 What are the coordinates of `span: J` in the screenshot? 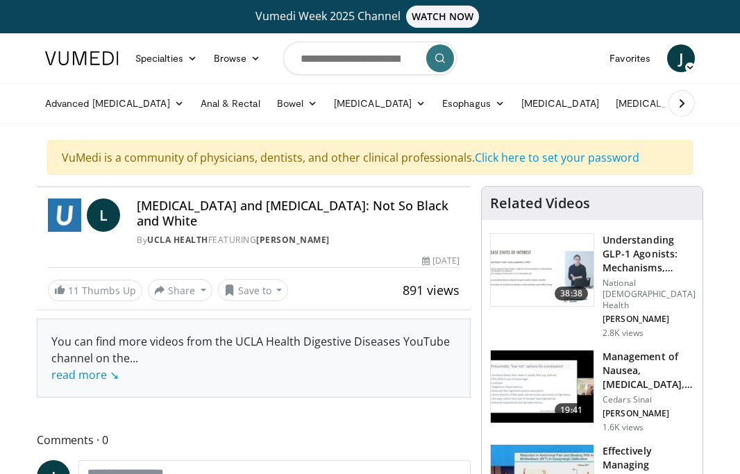 It's located at (681, 58).